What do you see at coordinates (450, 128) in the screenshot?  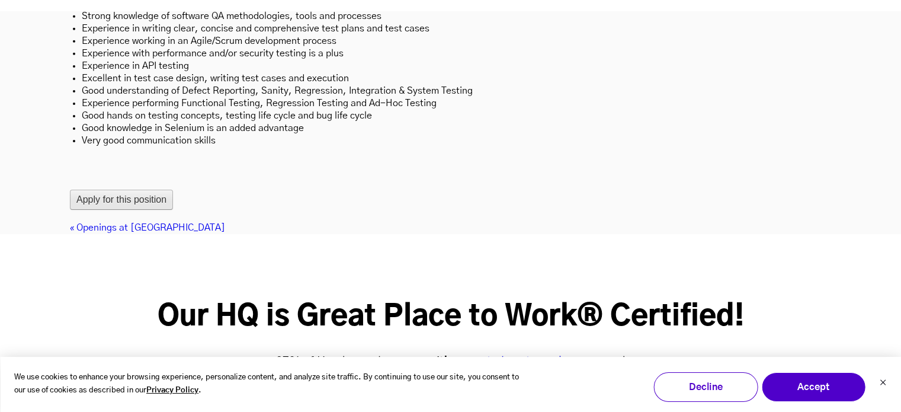 I see `li: Good knowledge in Selenium is an added advantage` at bounding box center [450, 128].